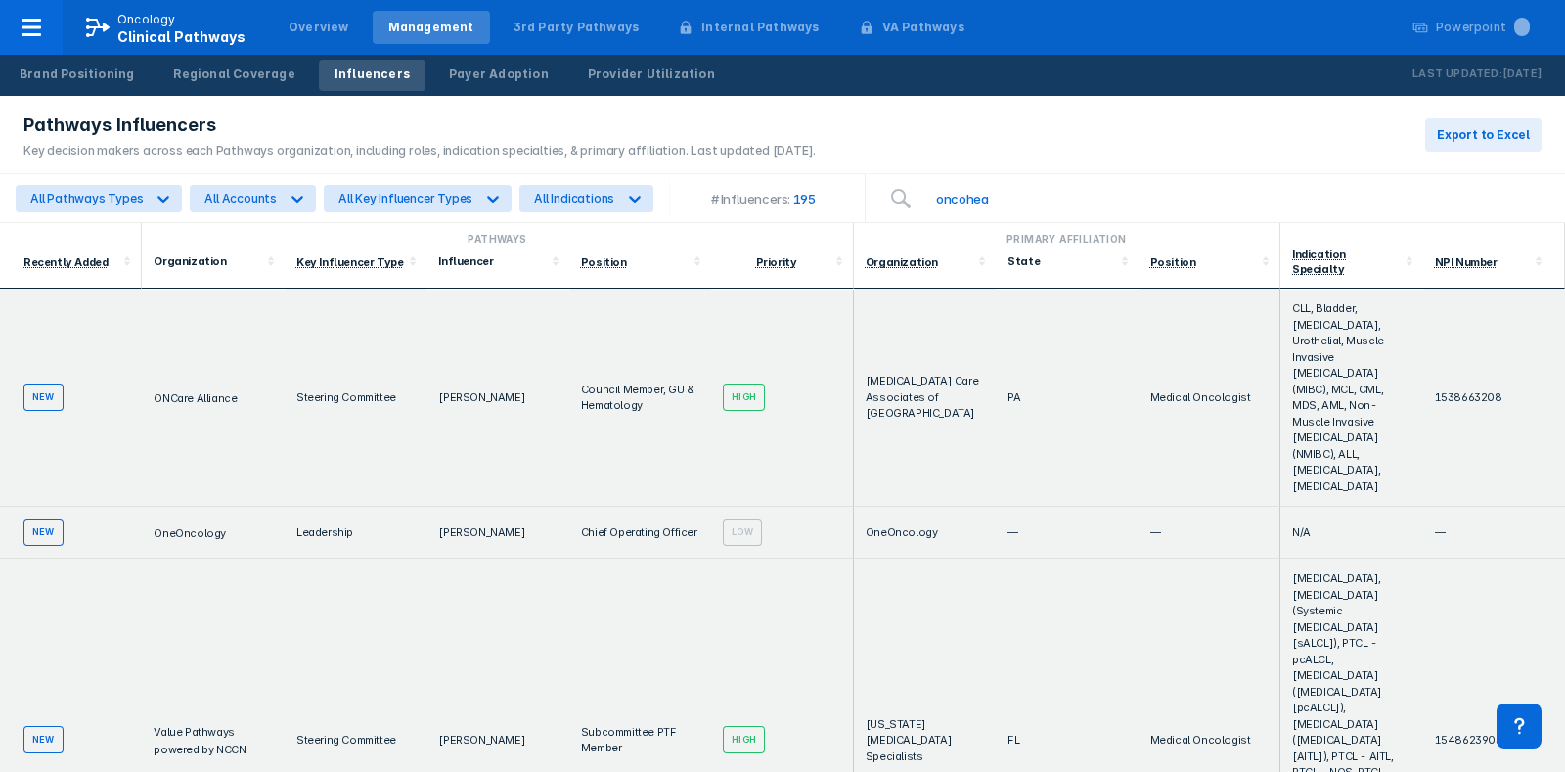 This screenshot has width=1565, height=772. What do you see at coordinates (66, 262) in the screenshot?
I see `div: Recently Added` at bounding box center [66, 262].